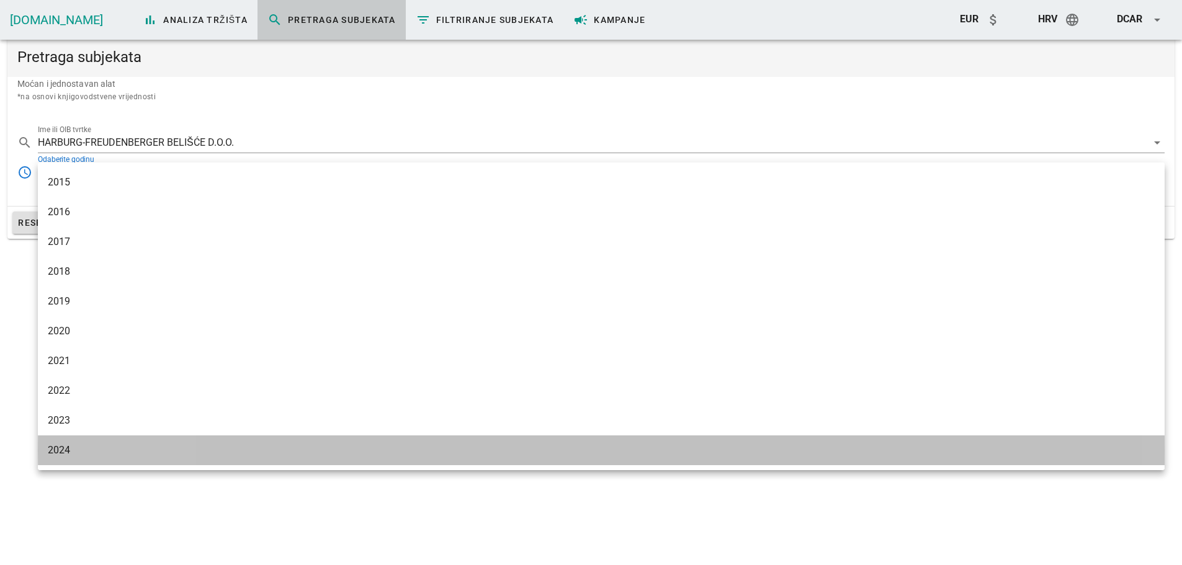  What do you see at coordinates (601, 301) in the screenshot?
I see `div: 2019` at bounding box center [601, 301].